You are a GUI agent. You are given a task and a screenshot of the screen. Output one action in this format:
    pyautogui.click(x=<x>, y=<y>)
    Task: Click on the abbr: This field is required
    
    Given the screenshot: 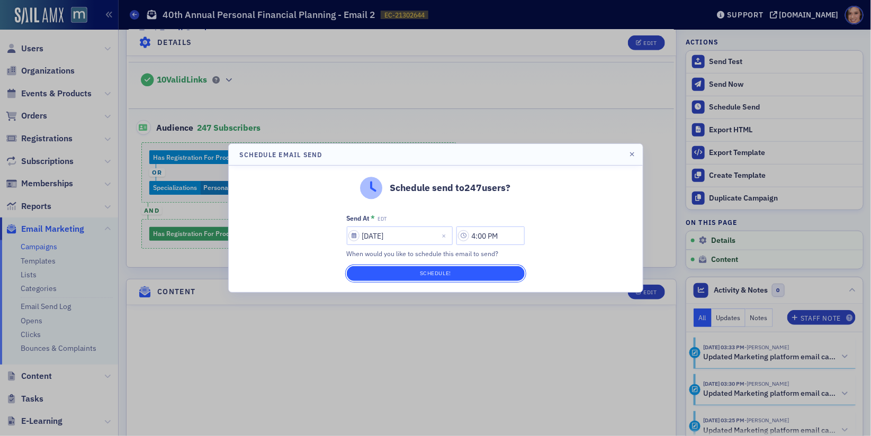 What is the action you would take?
    pyautogui.click(x=373, y=219)
    